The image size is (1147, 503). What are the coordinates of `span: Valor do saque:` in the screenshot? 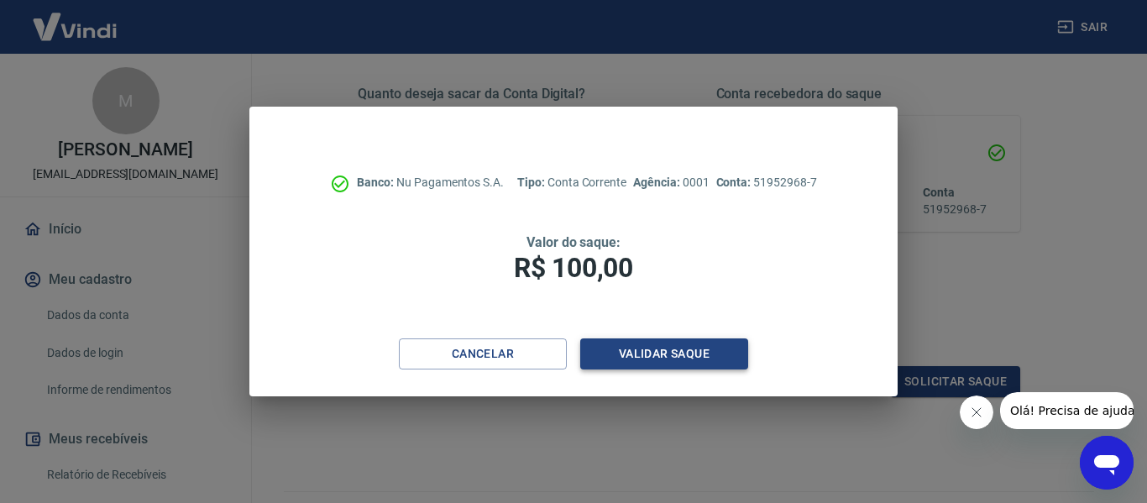 It's located at (573, 242).